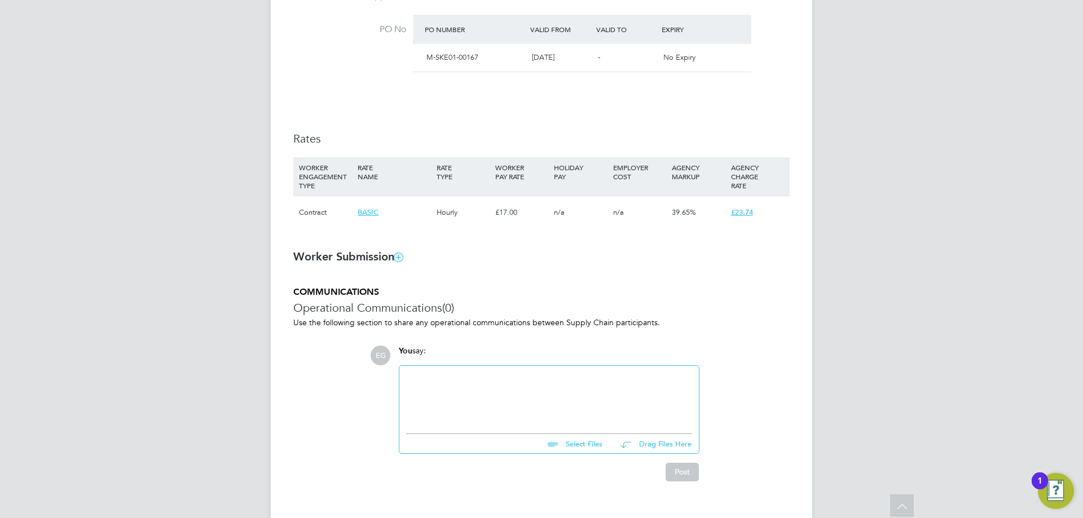 The height and width of the screenshot is (518, 1083). I want to click on div: WORKER ENGAGEMENT TYPE, so click(325, 177).